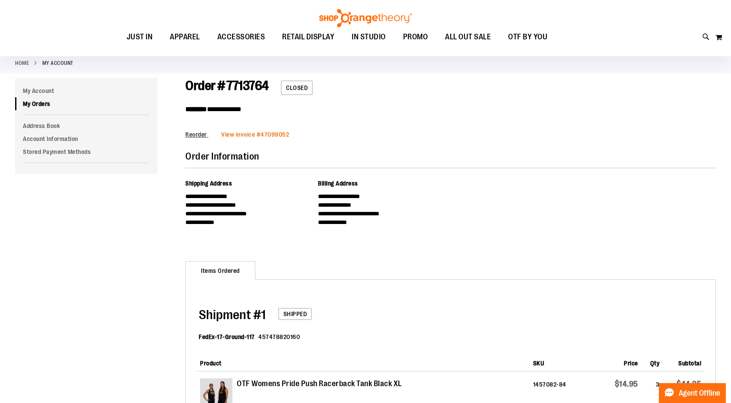 Image resolution: width=731 pixels, height=403 pixels. Describe the element at coordinates (86, 139) in the screenshot. I see `a: Account Information` at that location.